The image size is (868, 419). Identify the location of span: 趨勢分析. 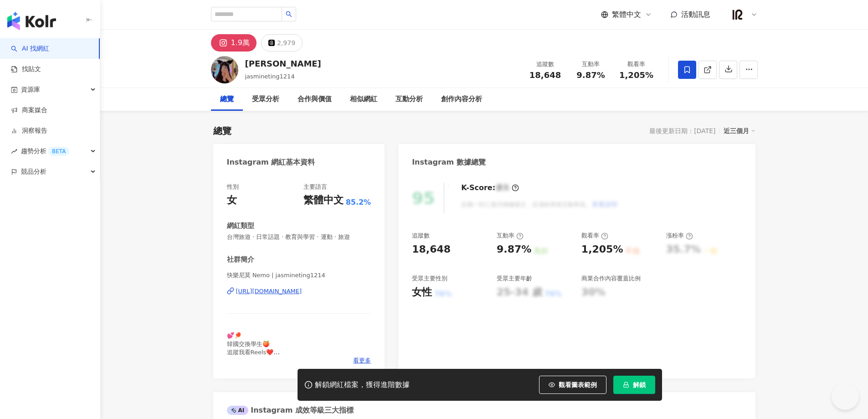
(45, 151).